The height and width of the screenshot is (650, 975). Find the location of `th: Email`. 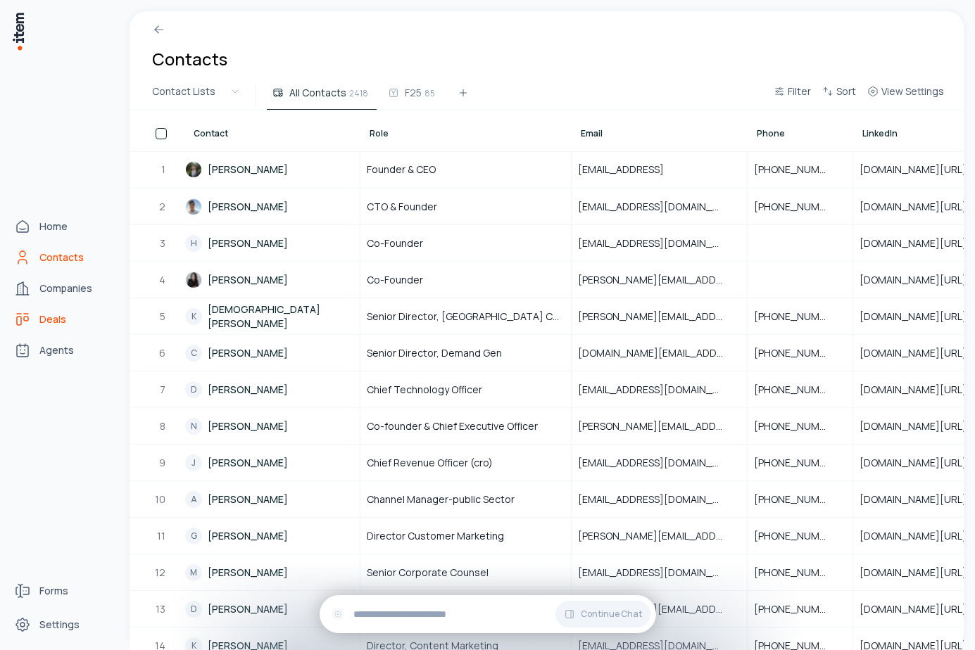

th: Email is located at coordinates (660, 131).